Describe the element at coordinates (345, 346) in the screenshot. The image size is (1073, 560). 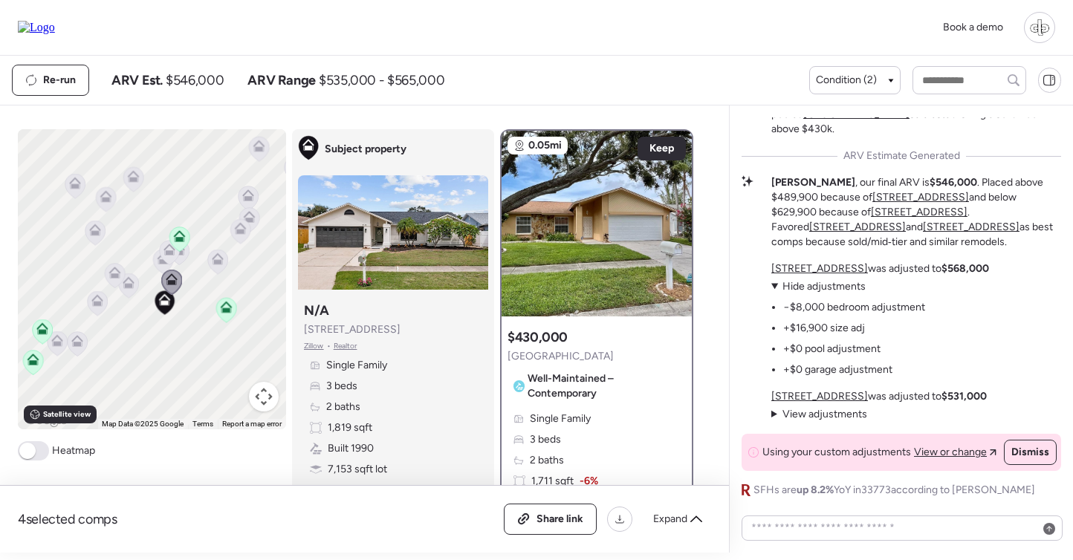
I see `span: Realtor` at that location.